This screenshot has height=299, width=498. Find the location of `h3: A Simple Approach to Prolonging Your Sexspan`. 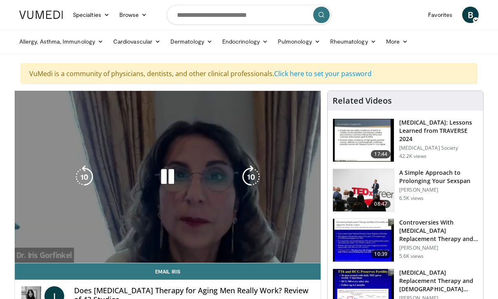

h3: A Simple Approach to Prolonging Your Sexspan is located at coordinates (439, 177).